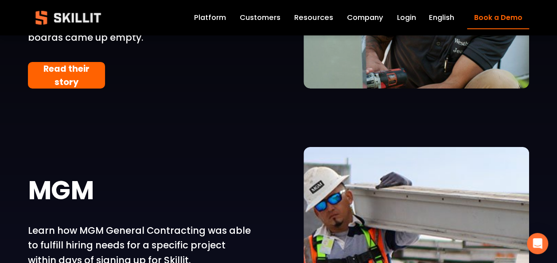  What do you see at coordinates (68, 18) in the screenshot?
I see `img: Skillit` at bounding box center [68, 18].